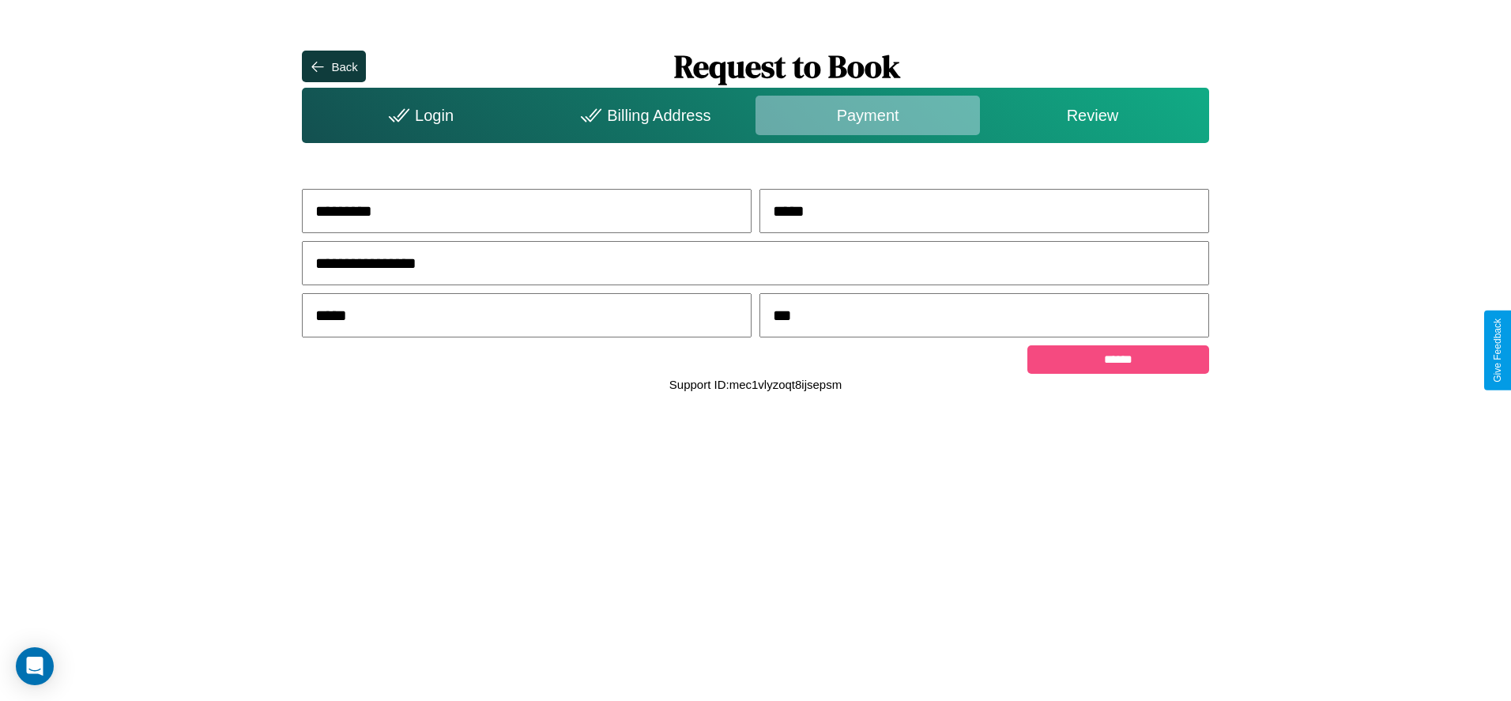 The image size is (1511, 701). I want to click on div: Payment, so click(868, 115).